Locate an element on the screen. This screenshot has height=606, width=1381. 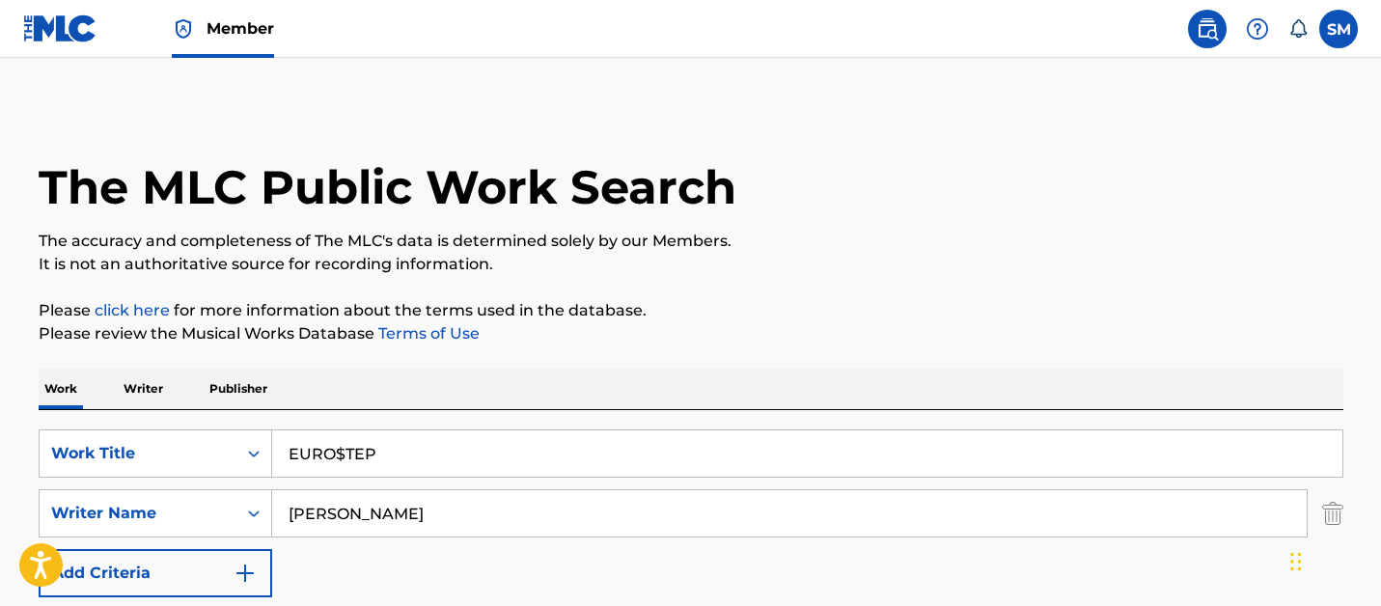
img: Top Rightsholder is located at coordinates (183, 29).